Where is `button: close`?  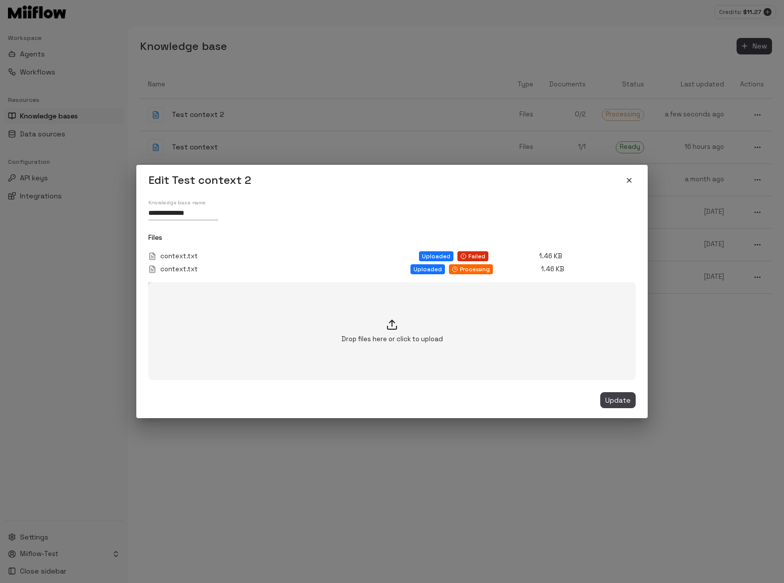
button: close is located at coordinates (629, 180).